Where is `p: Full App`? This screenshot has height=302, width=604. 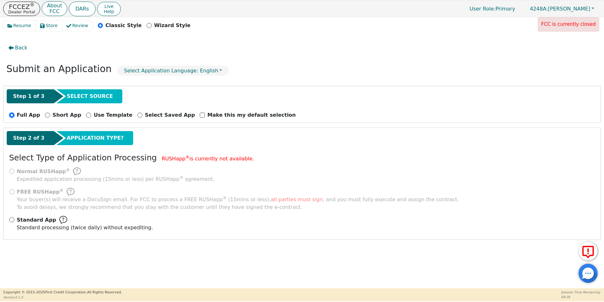
p: Full App is located at coordinates (28, 115).